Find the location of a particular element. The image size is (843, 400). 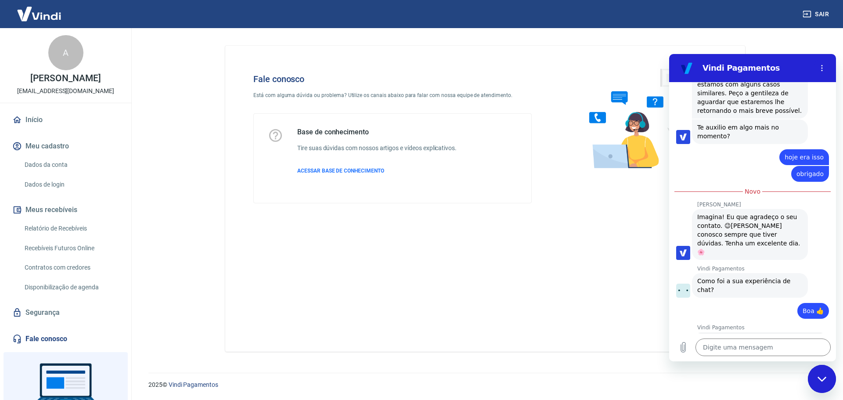

span: Novo is located at coordinates (83, 137).